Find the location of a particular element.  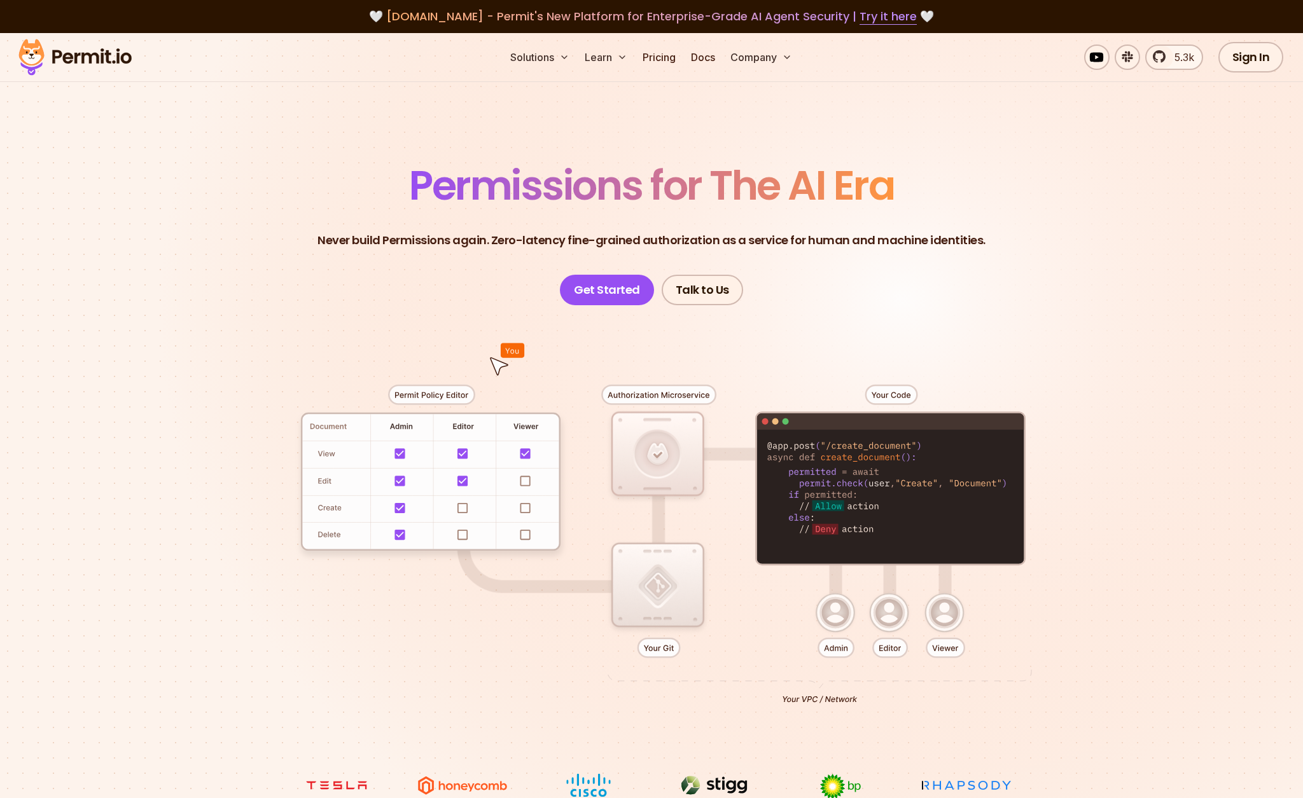

img: Permit logo is located at coordinates (75, 57).